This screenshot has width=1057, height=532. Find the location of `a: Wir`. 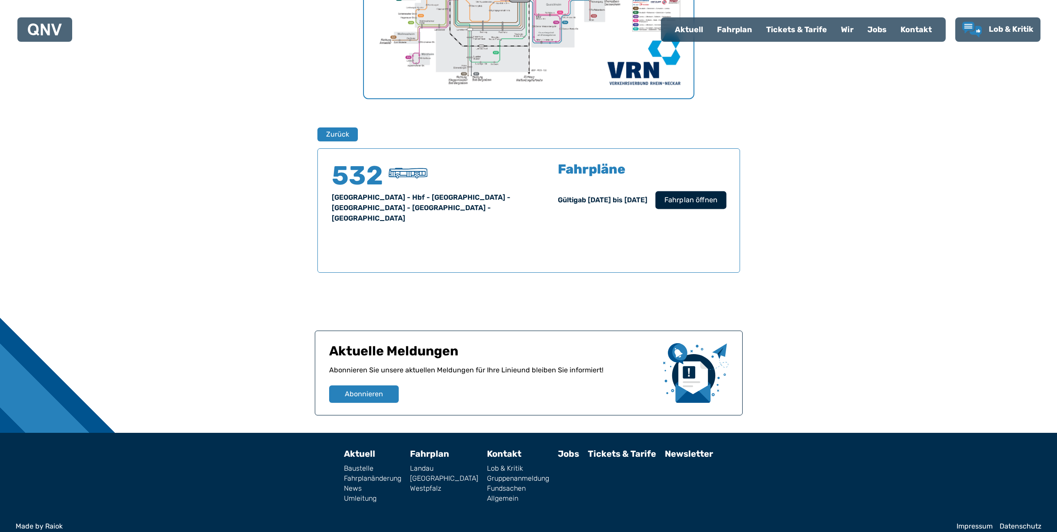

a: Wir is located at coordinates (847, 30).